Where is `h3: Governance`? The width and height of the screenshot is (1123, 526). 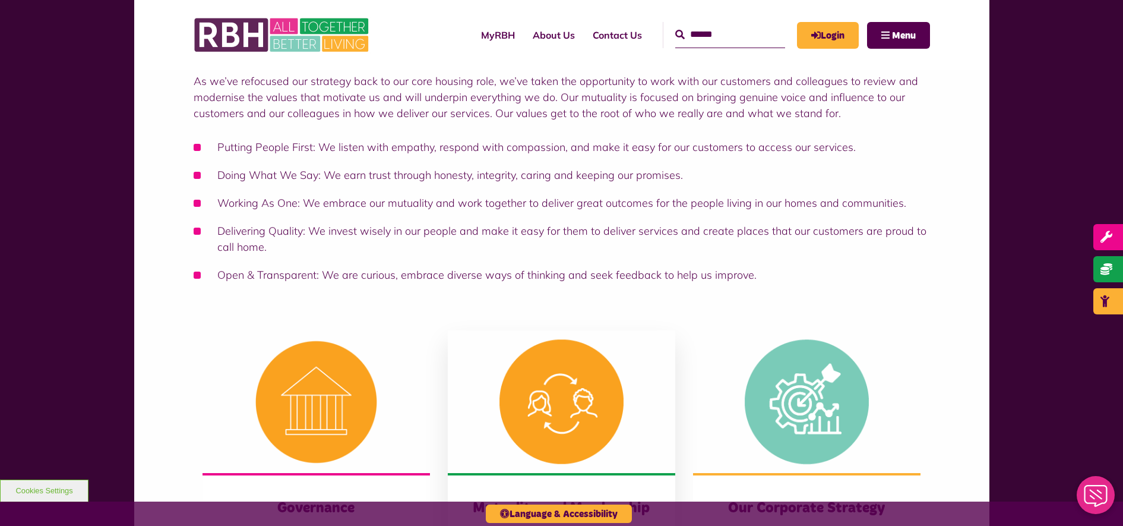
h3: Governance is located at coordinates (316, 508).